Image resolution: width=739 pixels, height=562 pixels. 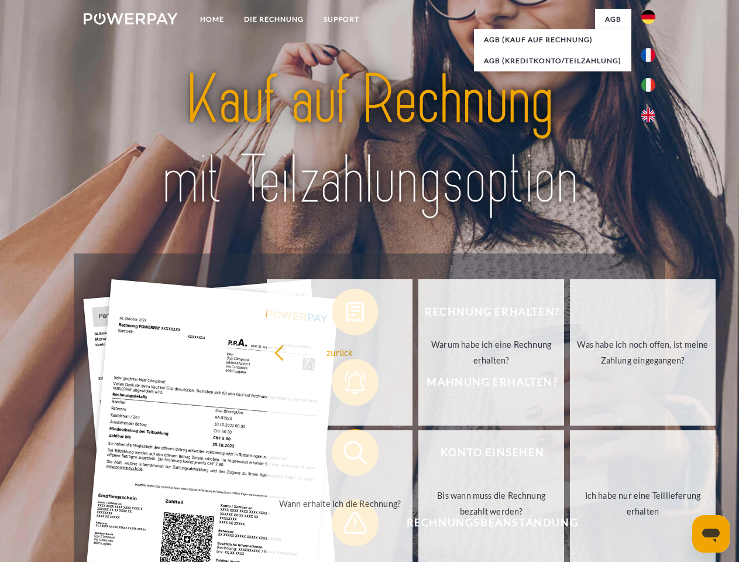 What do you see at coordinates (130, 19) in the screenshot?
I see `img: logo-powerpay-white.svg` at bounding box center [130, 19].